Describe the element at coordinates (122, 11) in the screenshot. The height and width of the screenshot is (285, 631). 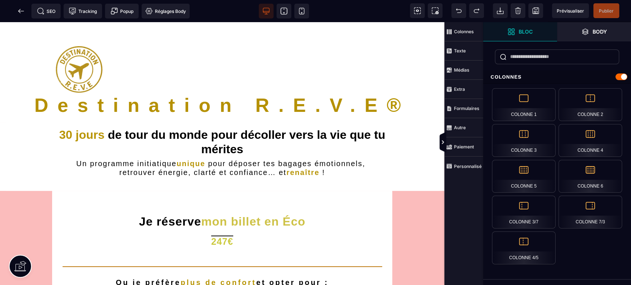
I see `span: Popup` at that location.